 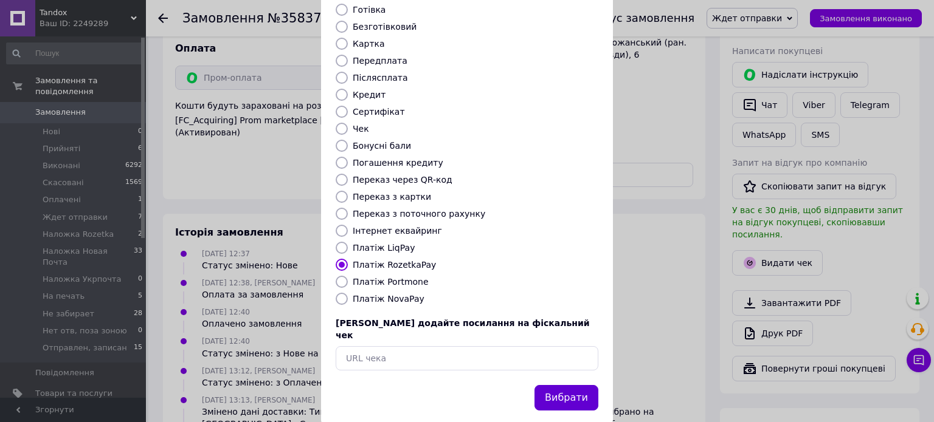 What do you see at coordinates (369, 10) in the screenshot?
I see `label: Готівка` at bounding box center [369, 10].